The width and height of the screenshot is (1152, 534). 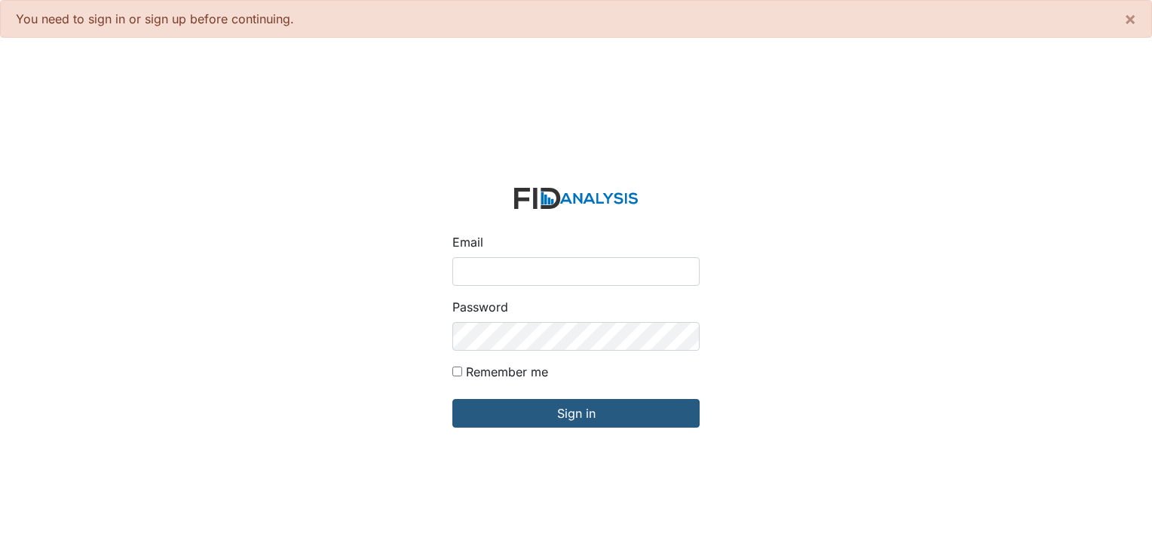 What do you see at coordinates (576, 198) in the screenshot?
I see `img: logo-2fc8c6e3336f68795322cb6e9a2b9007179b544421de10c17bdaae8622450297.svg` at bounding box center [576, 198].